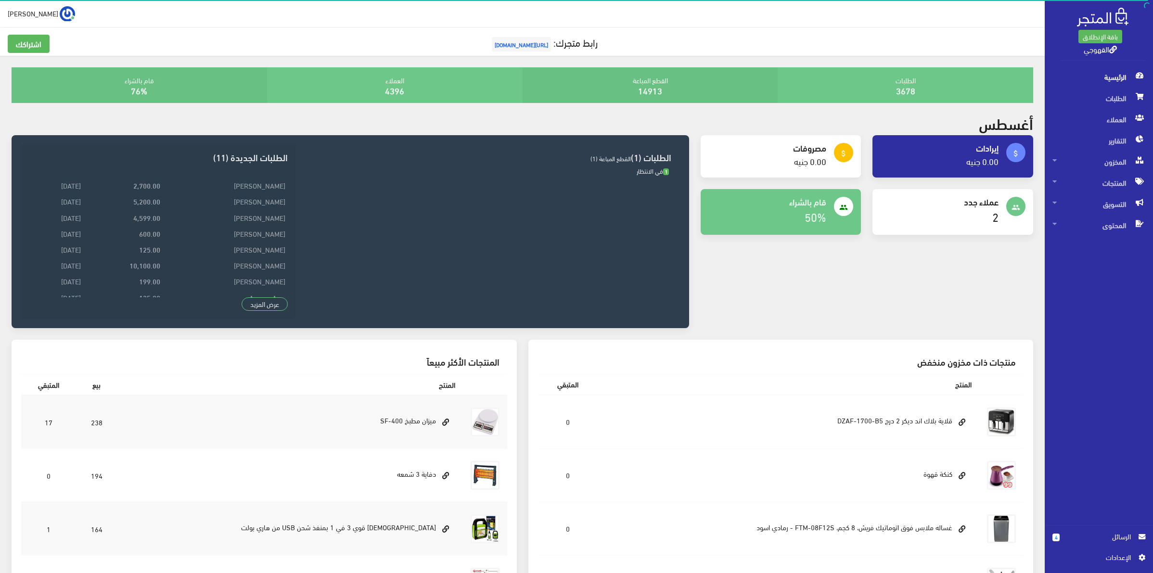 This screenshot has height=573, width=1153. I want to click on h2: أغسطس, so click(1006, 123).